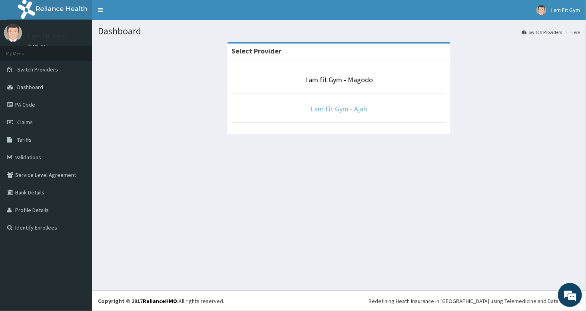  What do you see at coordinates (30, 87) in the screenshot?
I see `span: Dashboard` at bounding box center [30, 87].